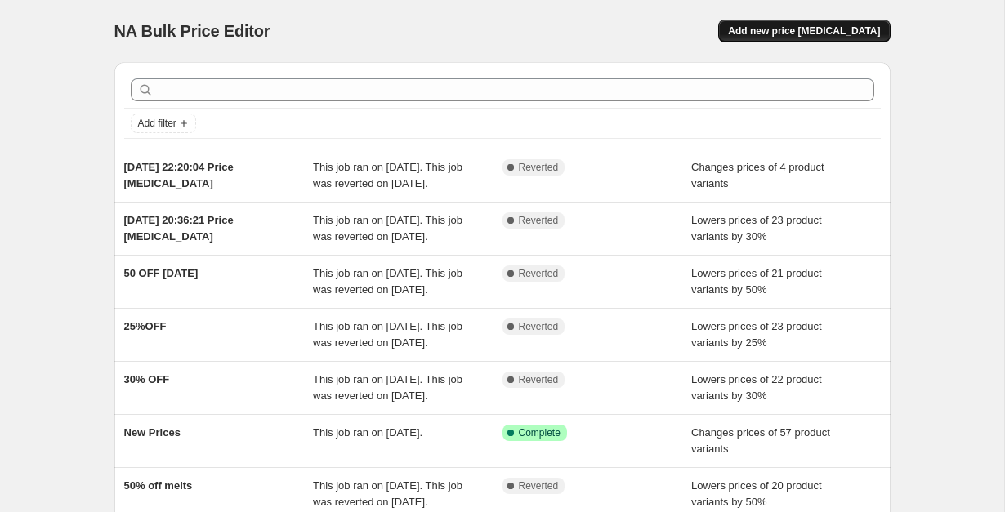 The height and width of the screenshot is (512, 1005). Describe the element at coordinates (757, 281) in the screenshot. I see `span: Lowers prices of 21 product variants by 50%` at that location.